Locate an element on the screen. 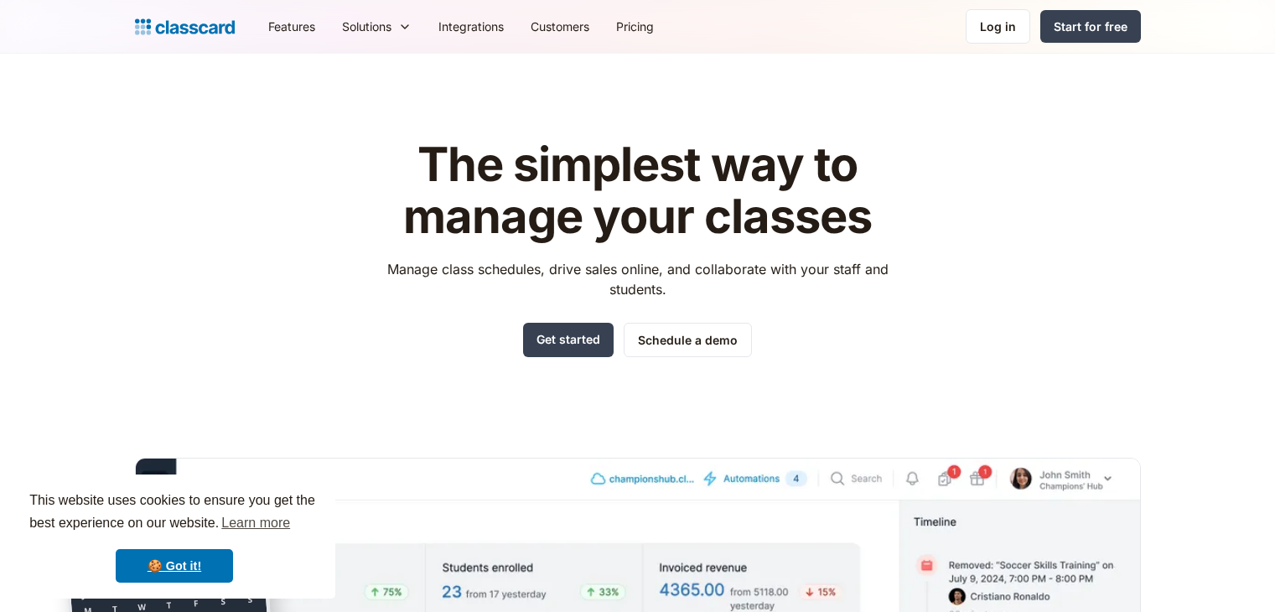 Image resolution: width=1275 pixels, height=612 pixels. a: Start for free is located at coordinates (1091, 26).